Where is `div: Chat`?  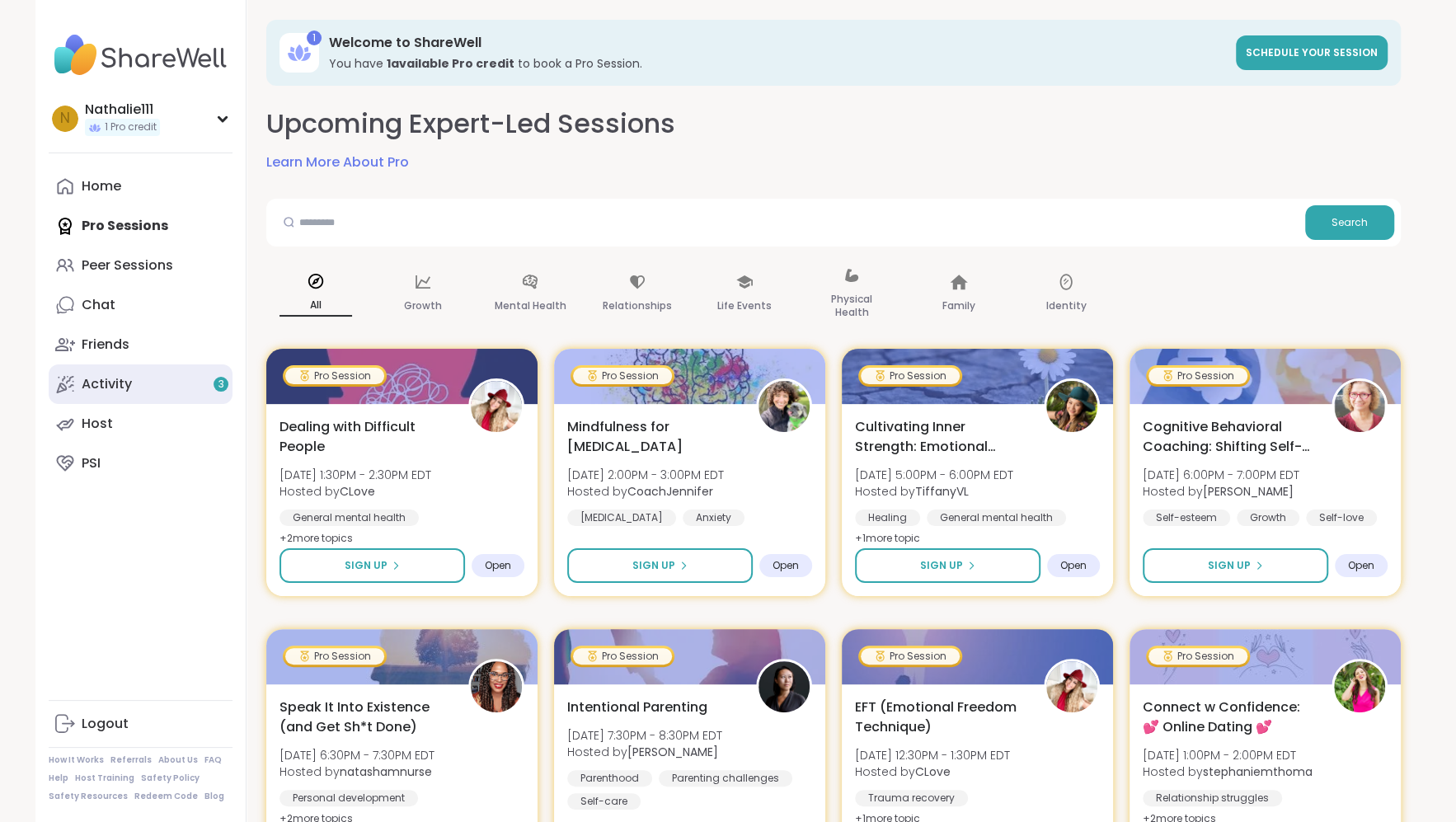 div: Chat is located at coordinates (98, 305).